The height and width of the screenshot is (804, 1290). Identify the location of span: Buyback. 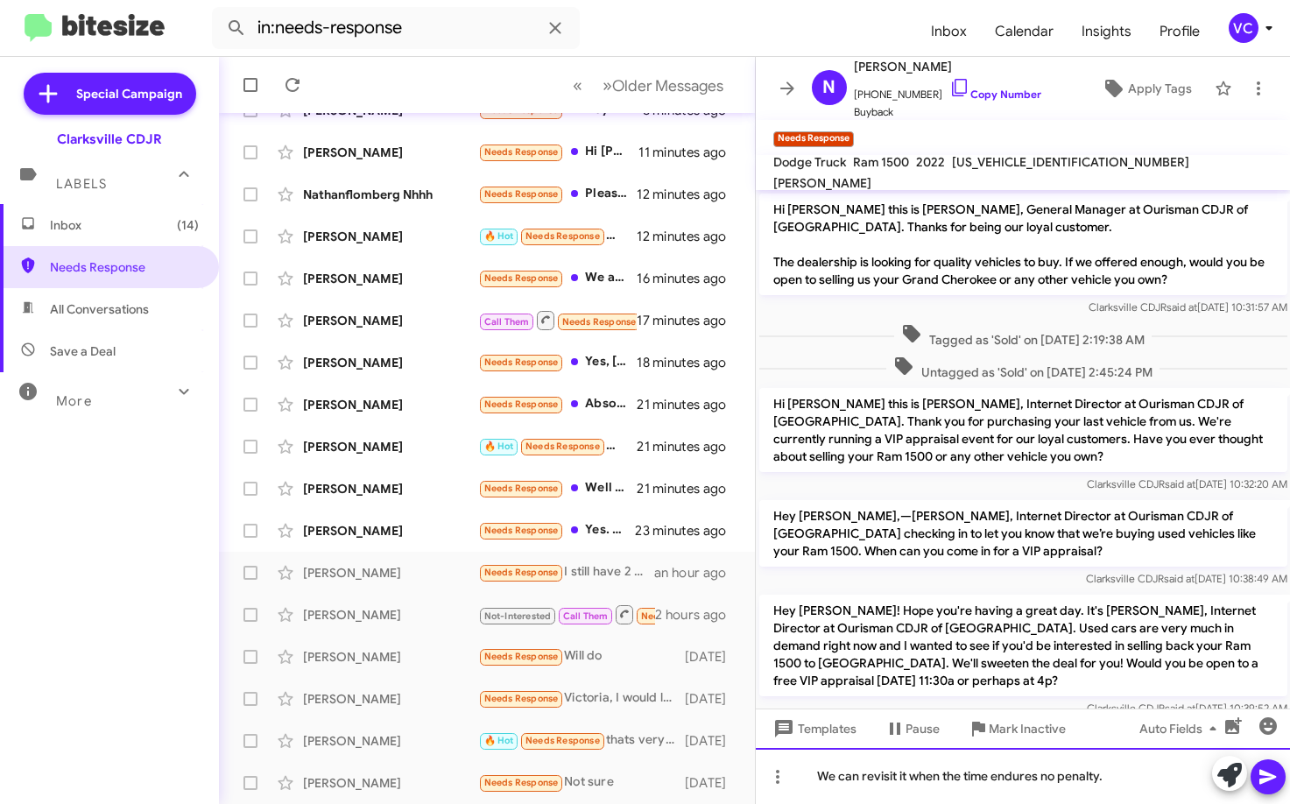
(948, 112).